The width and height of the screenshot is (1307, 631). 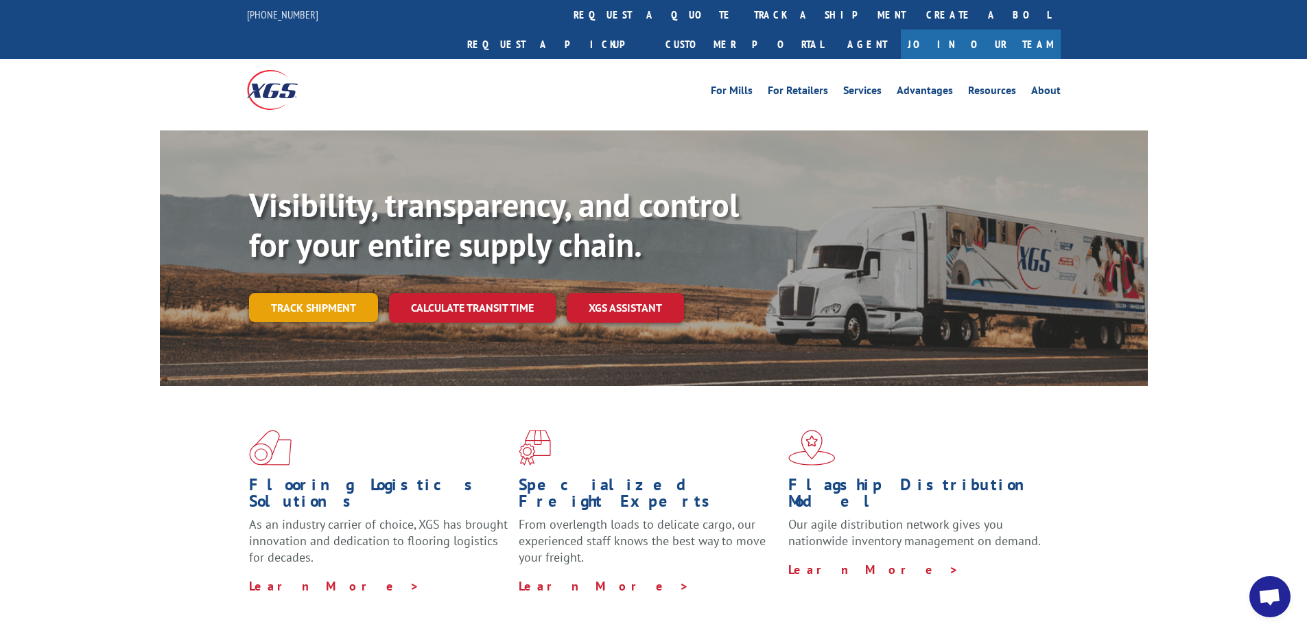 I want to click on a: Track shipment, so click(x=314, y=307).